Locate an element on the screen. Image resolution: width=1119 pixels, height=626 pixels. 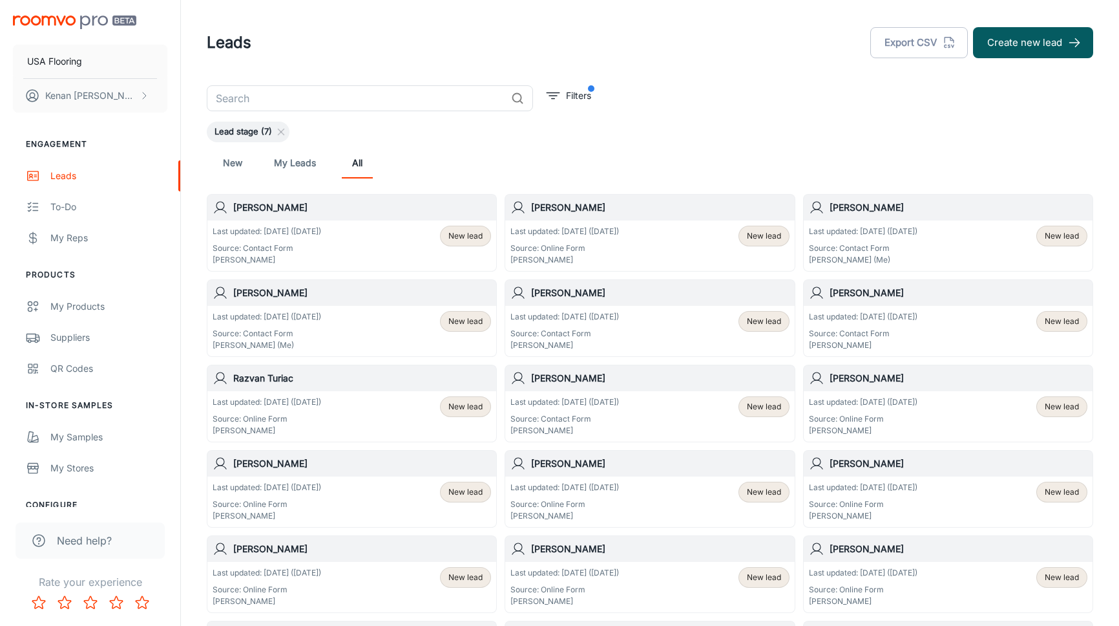
a: My Leads is located at coordinates (295, 163).